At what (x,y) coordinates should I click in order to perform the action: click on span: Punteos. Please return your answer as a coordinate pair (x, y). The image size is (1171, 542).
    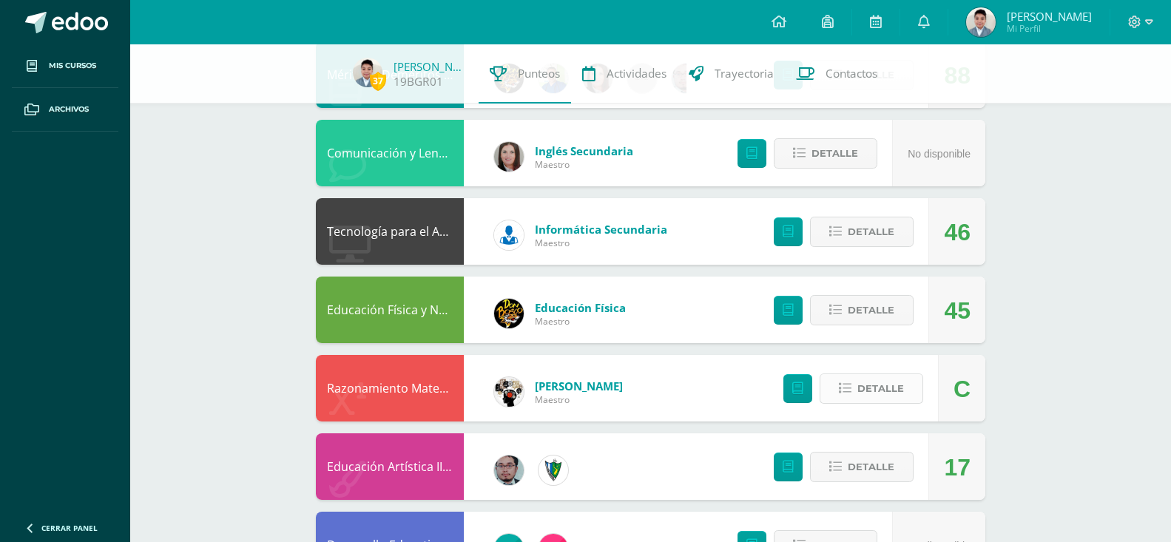
    Looking at the image, I should click on (539, 73).